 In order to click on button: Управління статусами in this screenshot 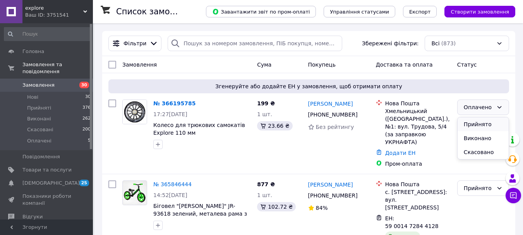, I will do `click(359, 12)`.